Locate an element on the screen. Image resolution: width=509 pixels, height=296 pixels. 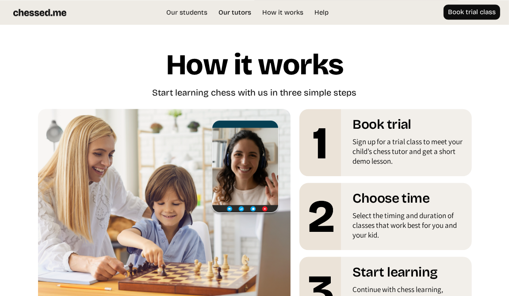
a: Our tutors is located at coordinates (235, 12).